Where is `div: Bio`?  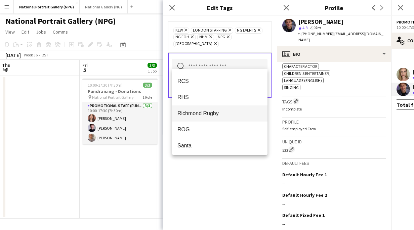
div: Bio is located at coordinates (334, 54).